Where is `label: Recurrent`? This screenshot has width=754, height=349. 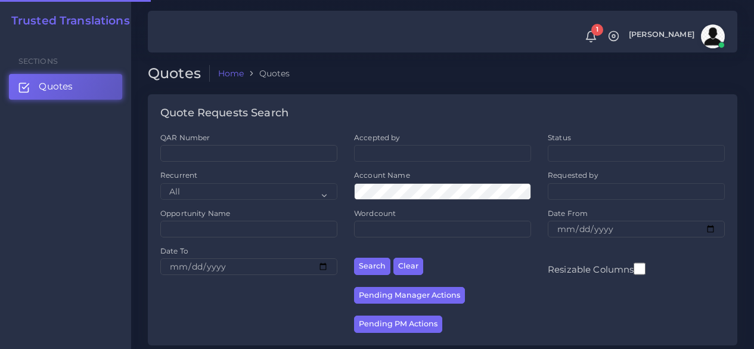
label: Recurrent is located at coordinates (179, 175).